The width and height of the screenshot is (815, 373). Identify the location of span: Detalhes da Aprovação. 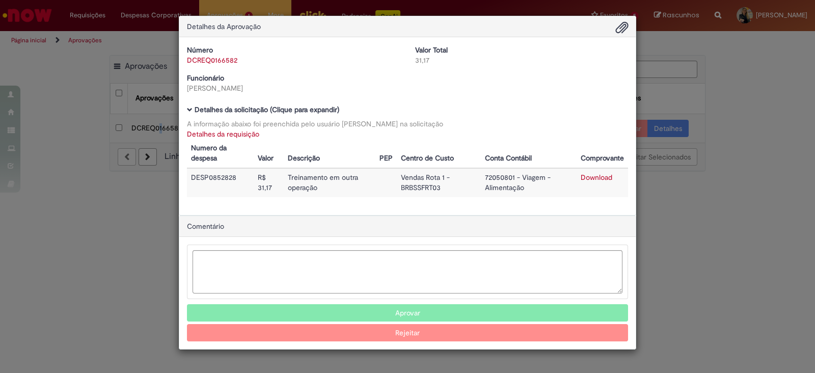
(224, 26).